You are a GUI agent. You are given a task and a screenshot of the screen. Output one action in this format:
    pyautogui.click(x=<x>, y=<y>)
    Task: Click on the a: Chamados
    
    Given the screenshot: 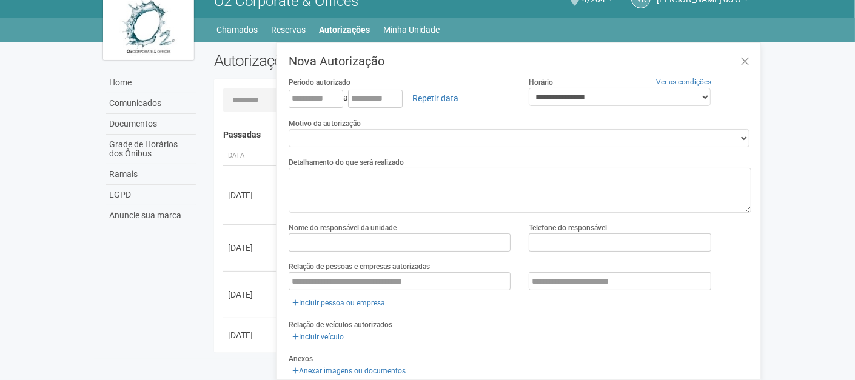 What is the action you would take?
    pyautogui.click(x=237, y=30)
    